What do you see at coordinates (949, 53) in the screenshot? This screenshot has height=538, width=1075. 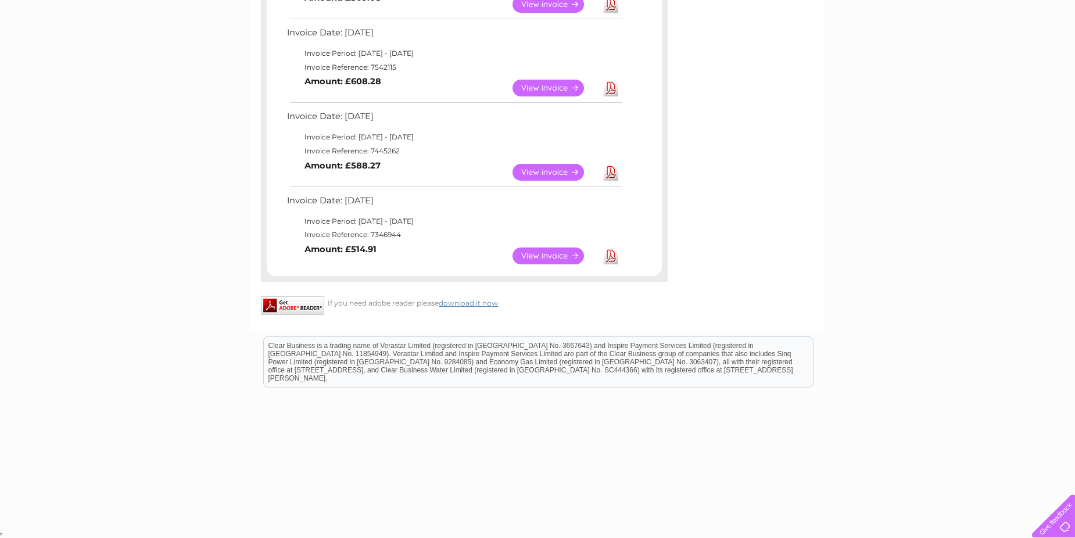 I see `a: Telecoms` at bounding box center [949, 53].